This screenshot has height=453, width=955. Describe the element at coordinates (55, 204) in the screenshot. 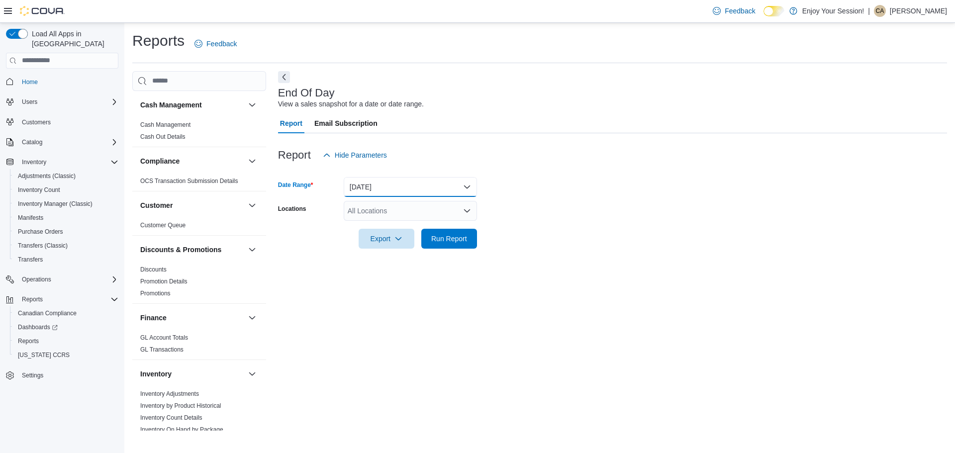

I see `a: Inventory Manager (Classic)` at that location.